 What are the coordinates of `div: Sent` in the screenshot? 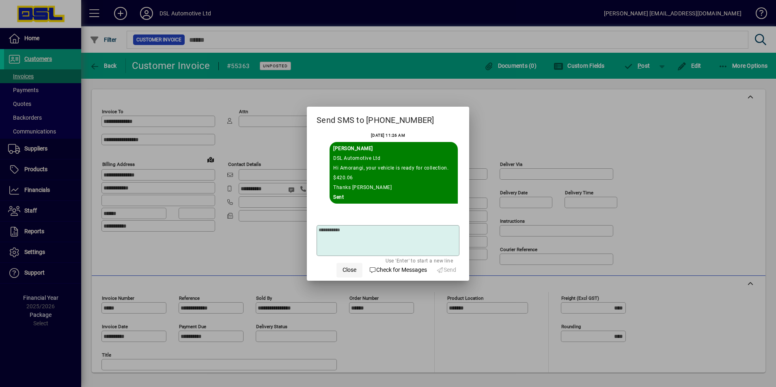 It's located at (394, 197).